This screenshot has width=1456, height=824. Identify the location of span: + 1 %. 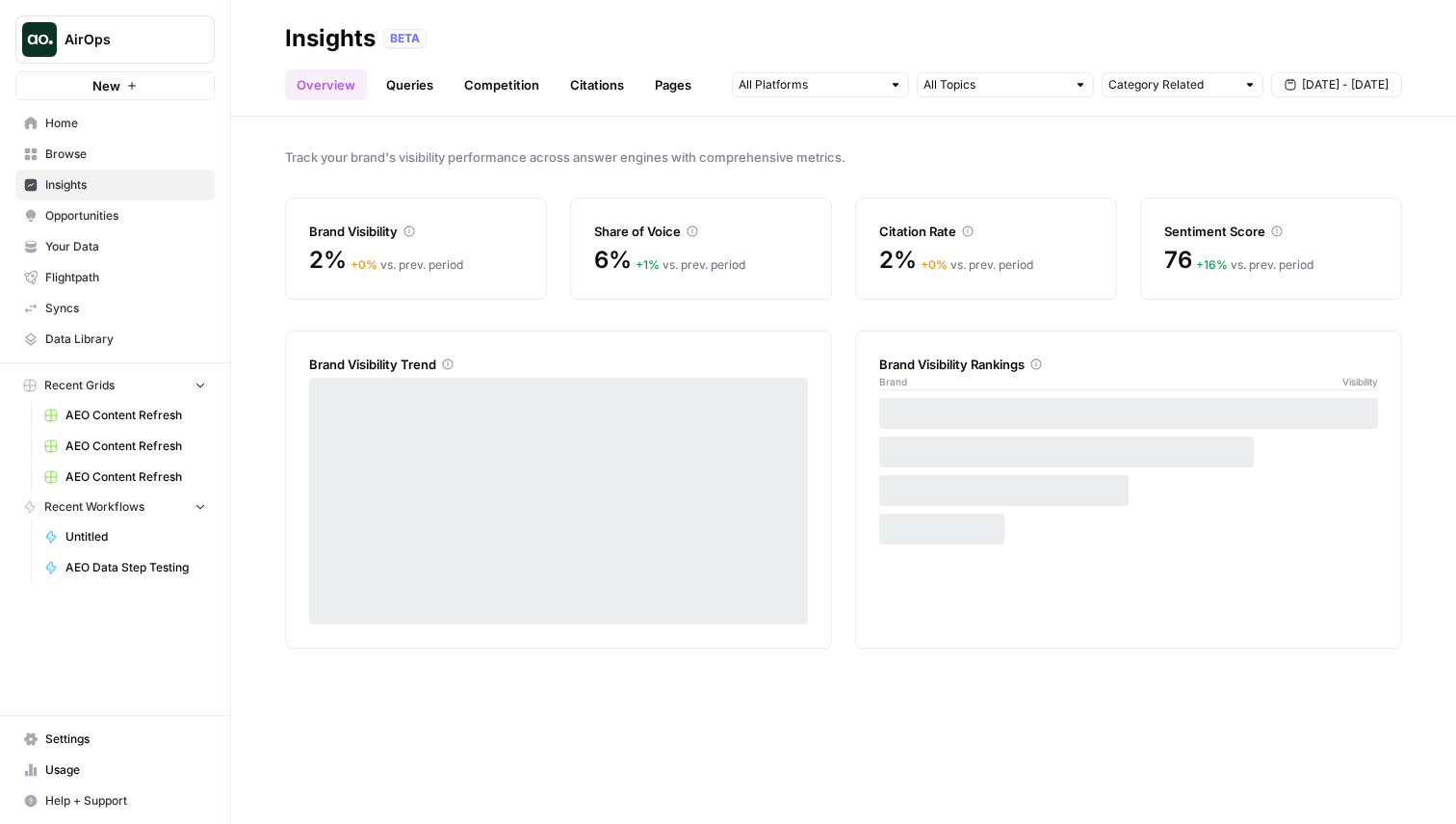
(647, 264).